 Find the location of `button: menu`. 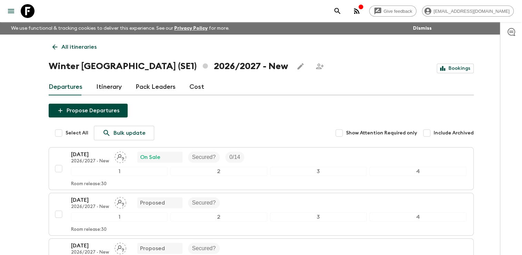

button: menu is located at coordinates (11, 11).